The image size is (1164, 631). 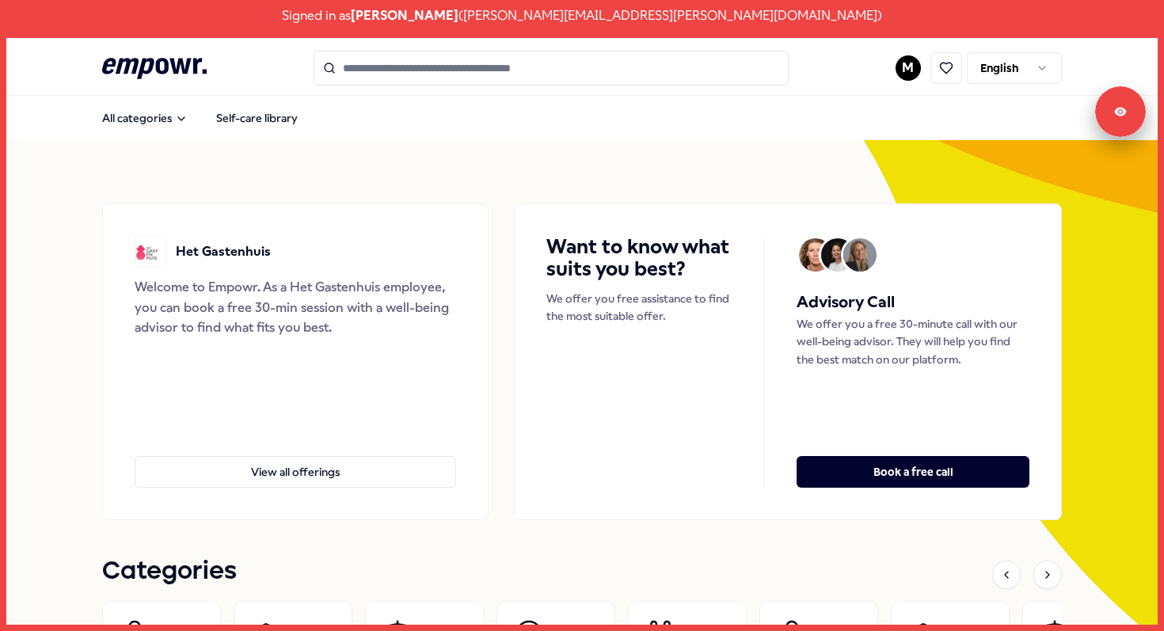 I want to click on h1: Categories, so click(x=170, y=572).